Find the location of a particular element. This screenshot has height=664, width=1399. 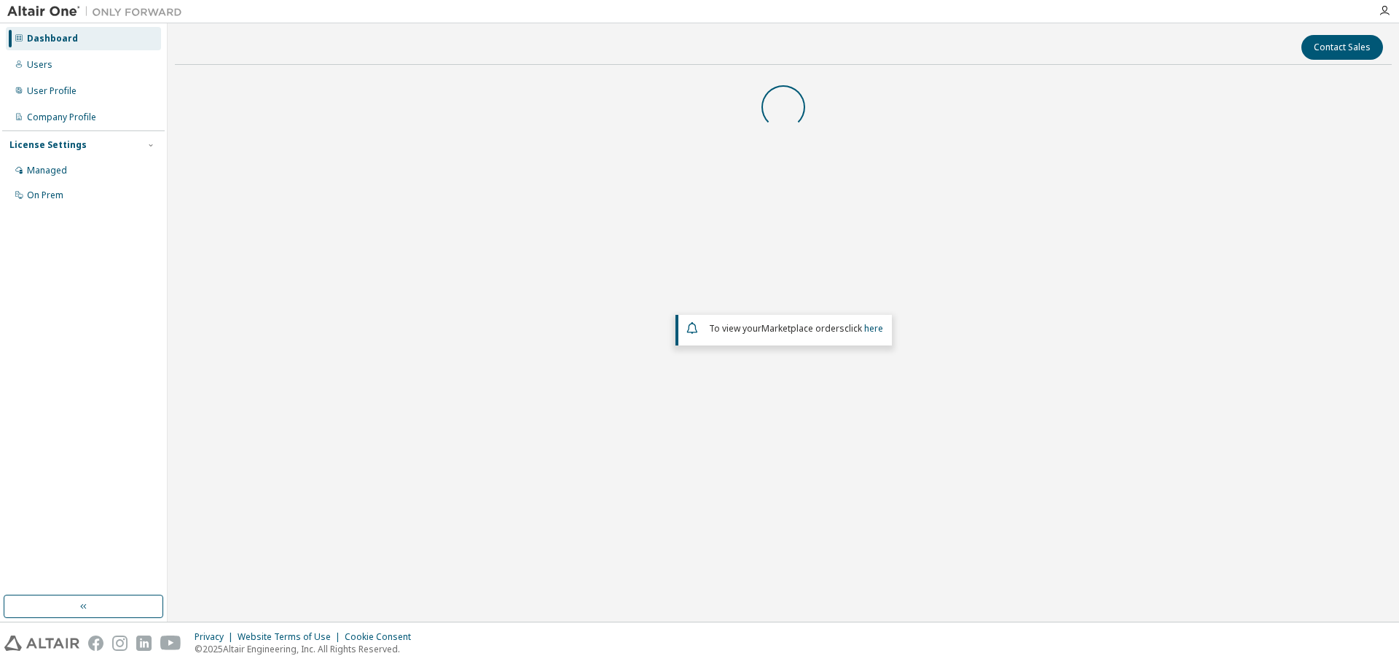

img: youtube.svg is located at coordinates (170, 643).